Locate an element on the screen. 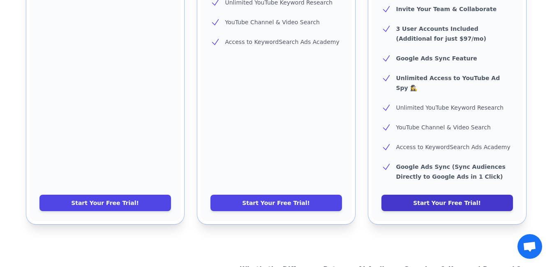 The width and height of the screenshot is (552, 267). a: Open chat is located at coordinates (530, 247).